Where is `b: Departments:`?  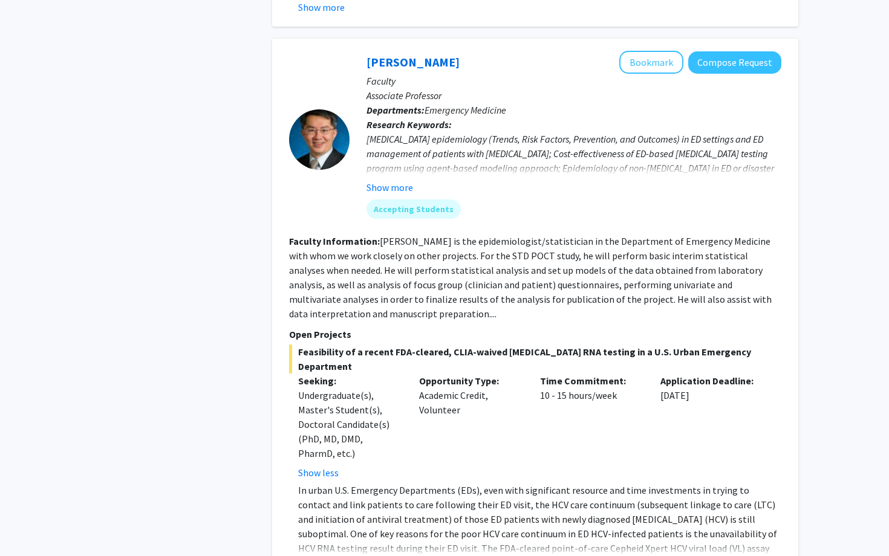
b: Departments: is located at coordinates (396, 110).